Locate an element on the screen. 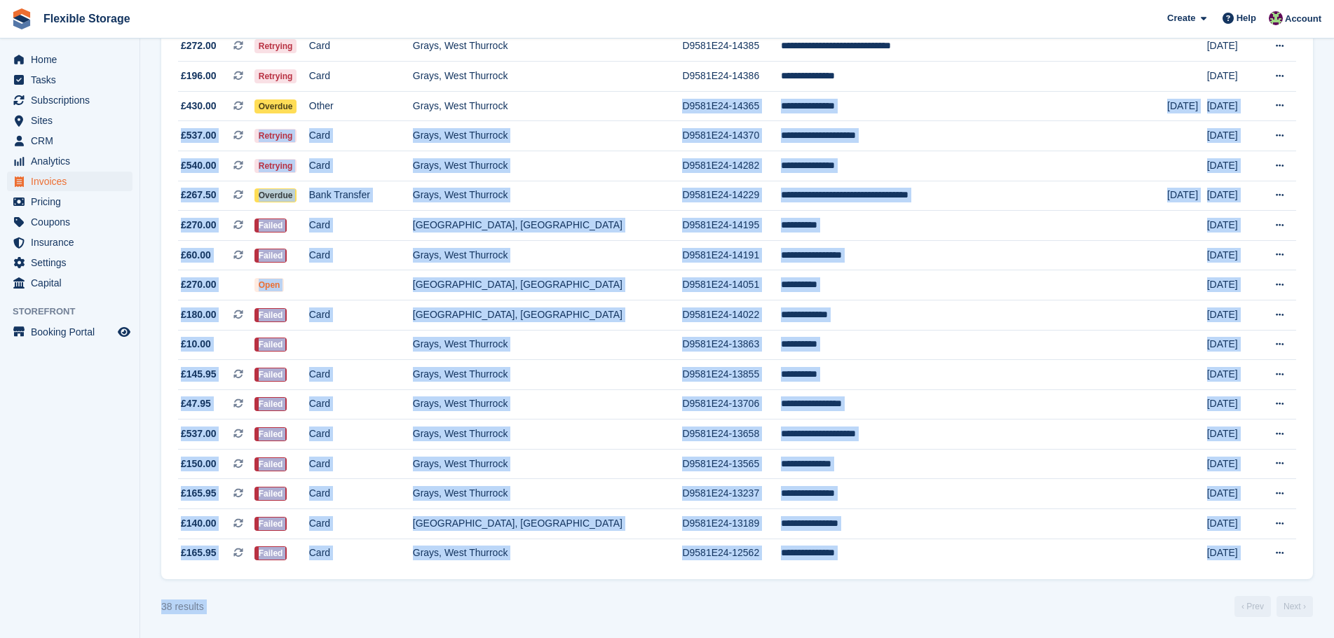 The image size is (1334, 638). span: Settings is located at coordinates (73, 263).